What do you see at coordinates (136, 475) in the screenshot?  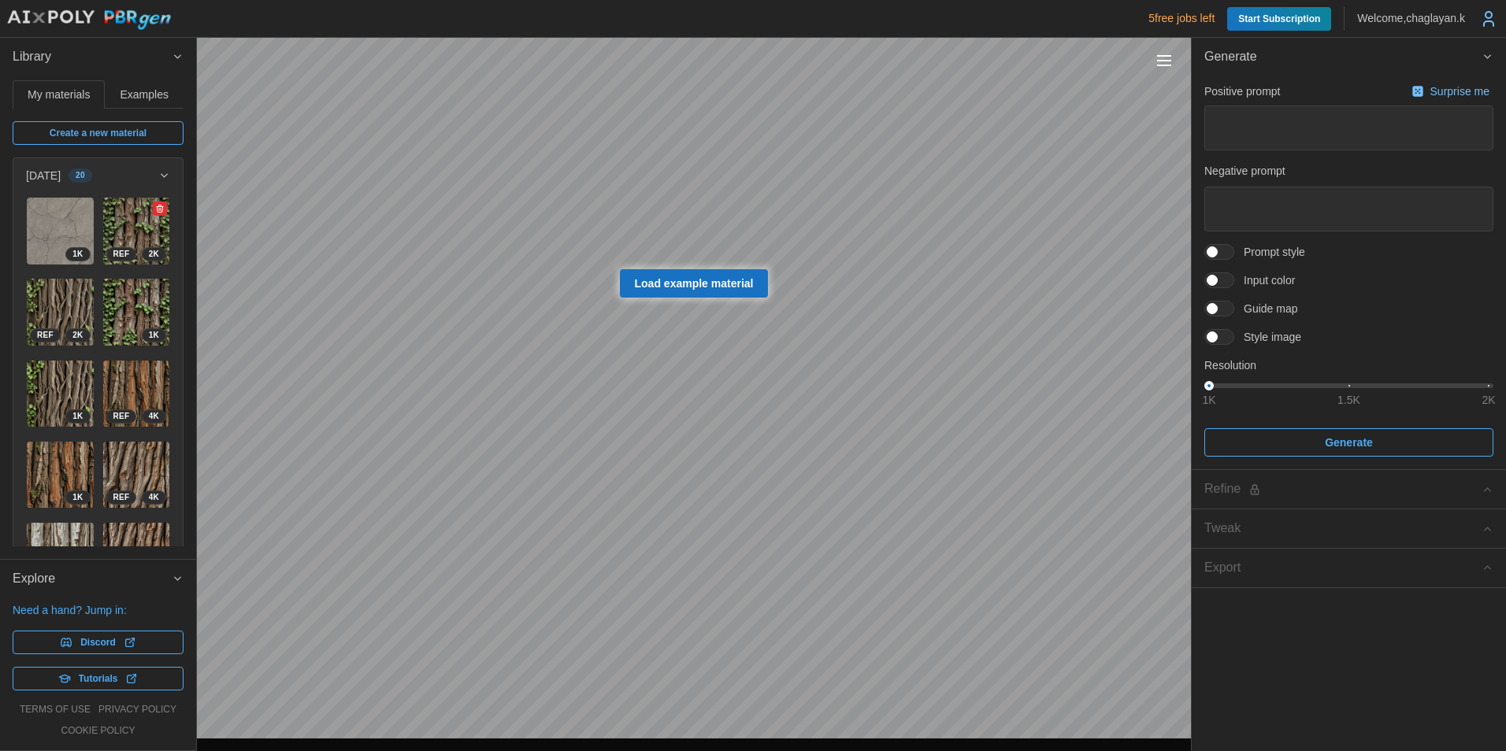 I see `img: gqRrMIHTi00WKBejd9hK` at bounding box center [136, 475].